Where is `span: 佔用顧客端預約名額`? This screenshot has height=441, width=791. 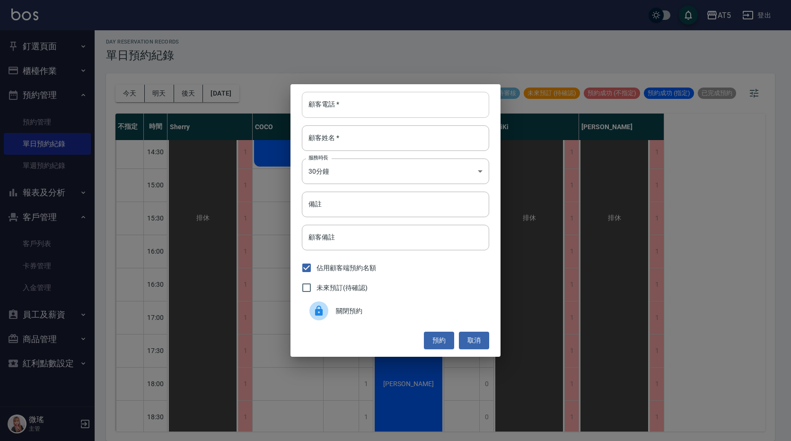
span: 佔用顧客端預約名額 is located at coordinates (346, 268).